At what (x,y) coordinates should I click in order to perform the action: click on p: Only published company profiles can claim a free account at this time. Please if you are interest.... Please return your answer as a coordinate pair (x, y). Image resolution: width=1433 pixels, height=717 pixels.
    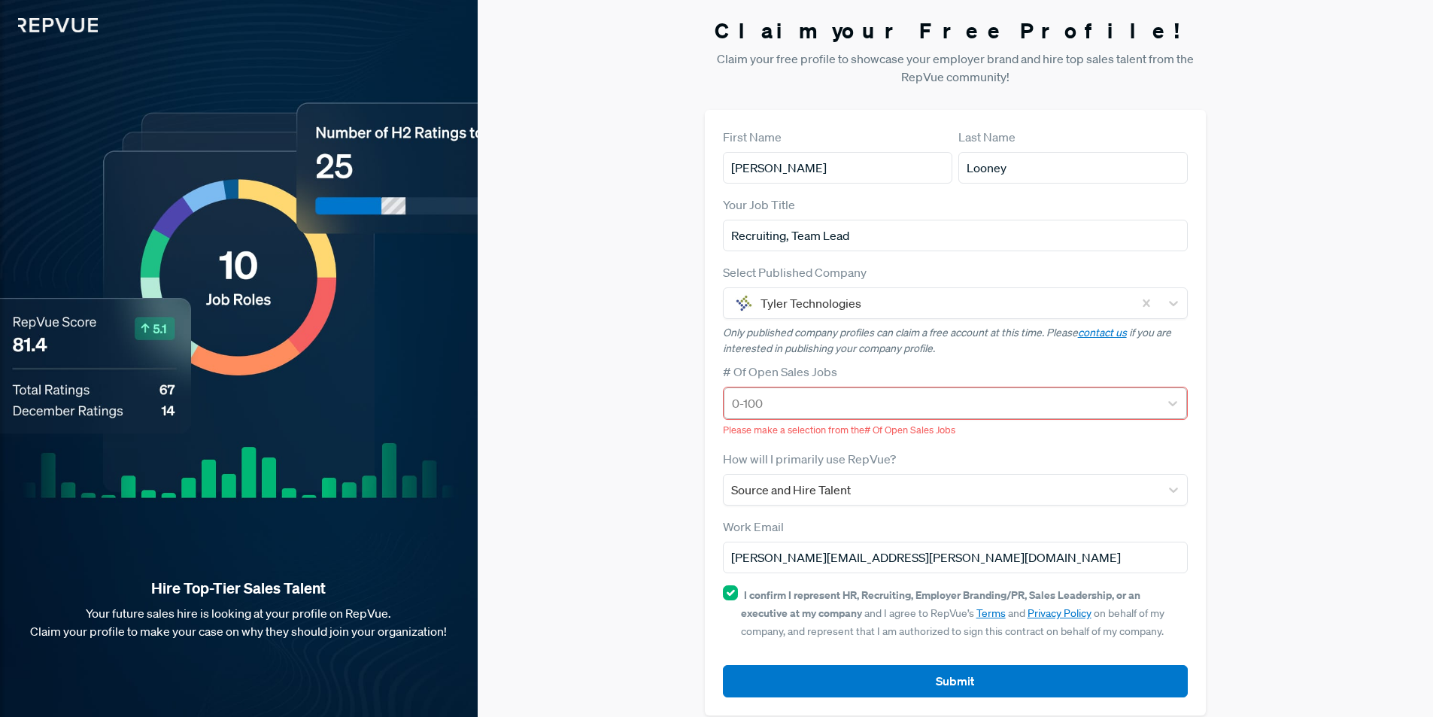
    Looking at the image, I should click on (956, 341).